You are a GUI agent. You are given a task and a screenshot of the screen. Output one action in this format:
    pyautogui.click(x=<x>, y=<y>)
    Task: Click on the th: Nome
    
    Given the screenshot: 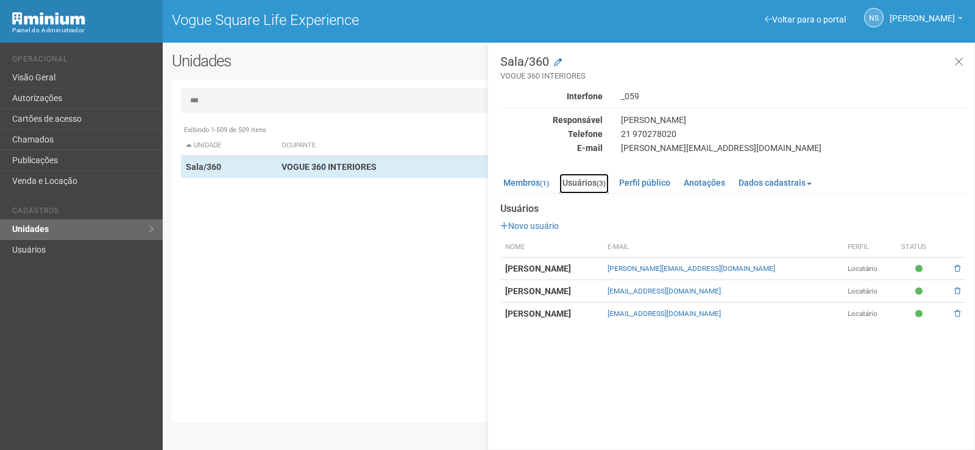 What is the action you would take?
    pyautogui.click(x=552, y=247)
    